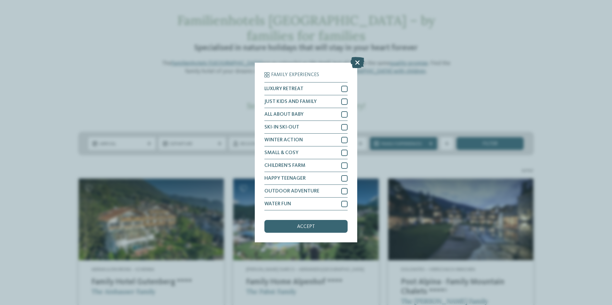 The width and height of the screenshot is (612, 305). I want to click on span: ALL ABOUT BABY, so click(284, 115).